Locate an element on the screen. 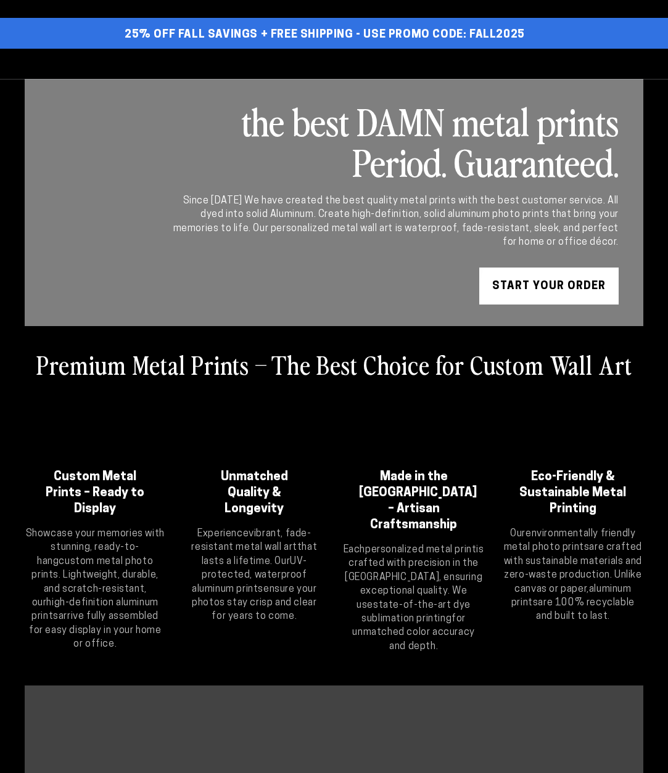  p: Experience that lasts a lifetime. Our ensure your photos stay crisp and clear for years to come. is located at coordinates (254, 575).